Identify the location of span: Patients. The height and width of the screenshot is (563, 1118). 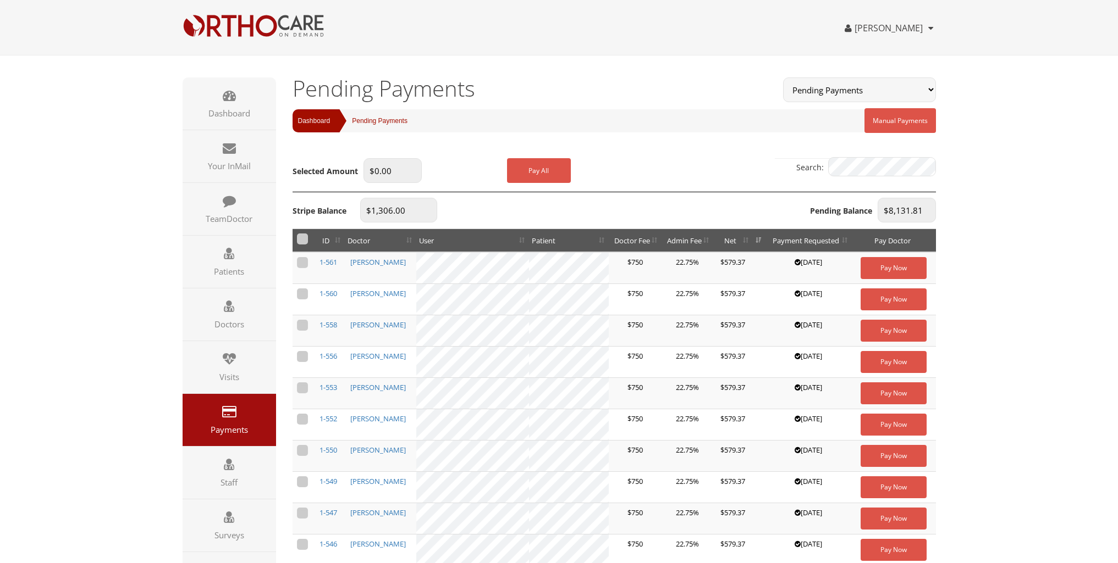
(229, 272).